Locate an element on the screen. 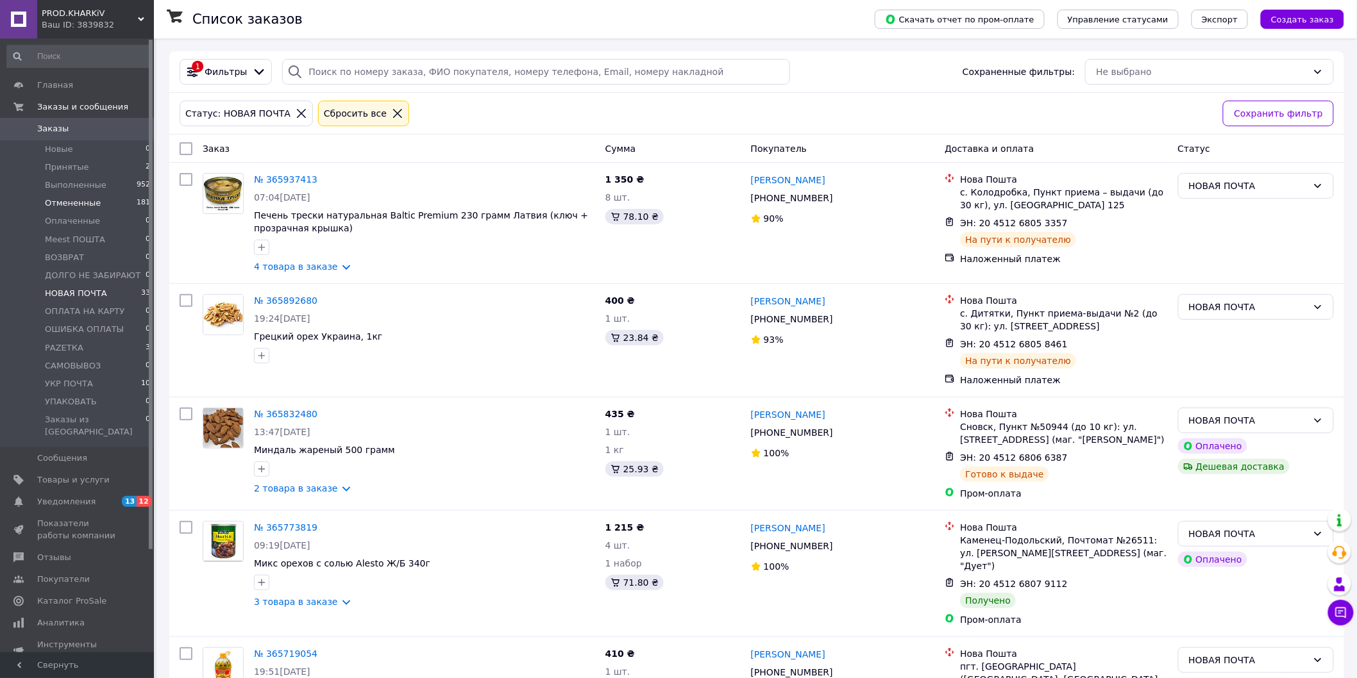 Image resolution: width=1357 pixels, height=678 pixels. span: Meest ПОШТА is located at coordinates (75, 240).